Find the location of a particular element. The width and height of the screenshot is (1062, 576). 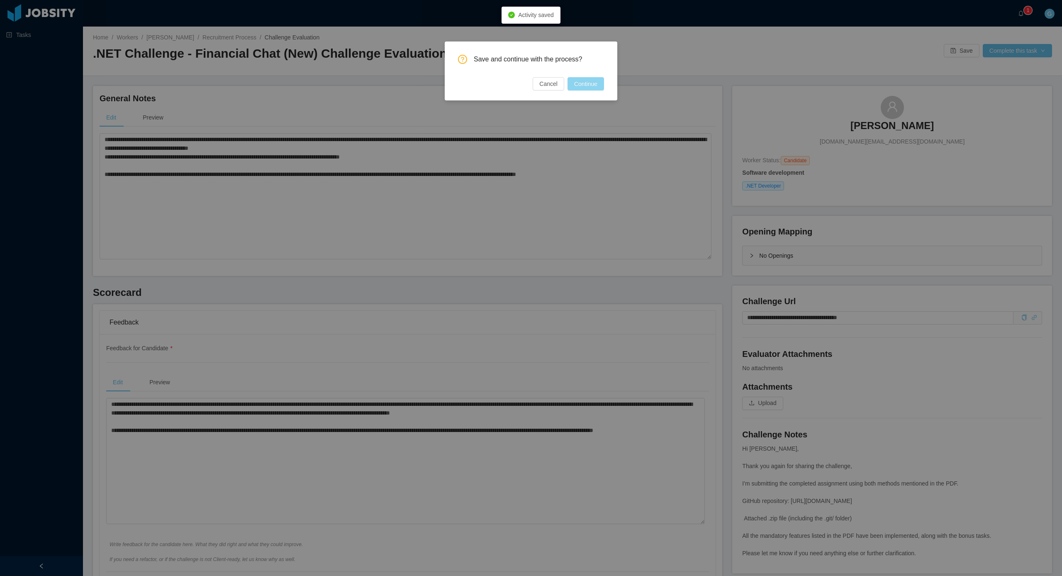

i: icon: question-circle is located at coordinates (463, 59).